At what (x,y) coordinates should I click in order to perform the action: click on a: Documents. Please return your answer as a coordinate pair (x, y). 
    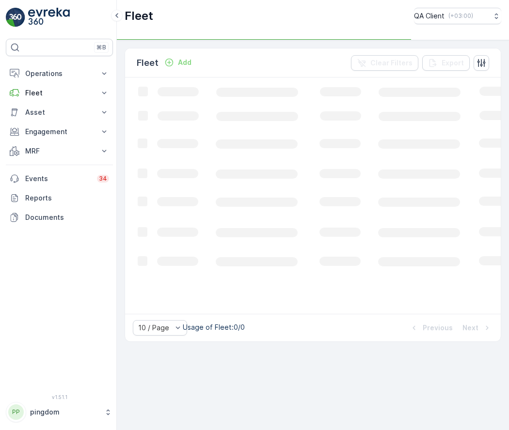
    Looking at the image, I should click on (59, 218).